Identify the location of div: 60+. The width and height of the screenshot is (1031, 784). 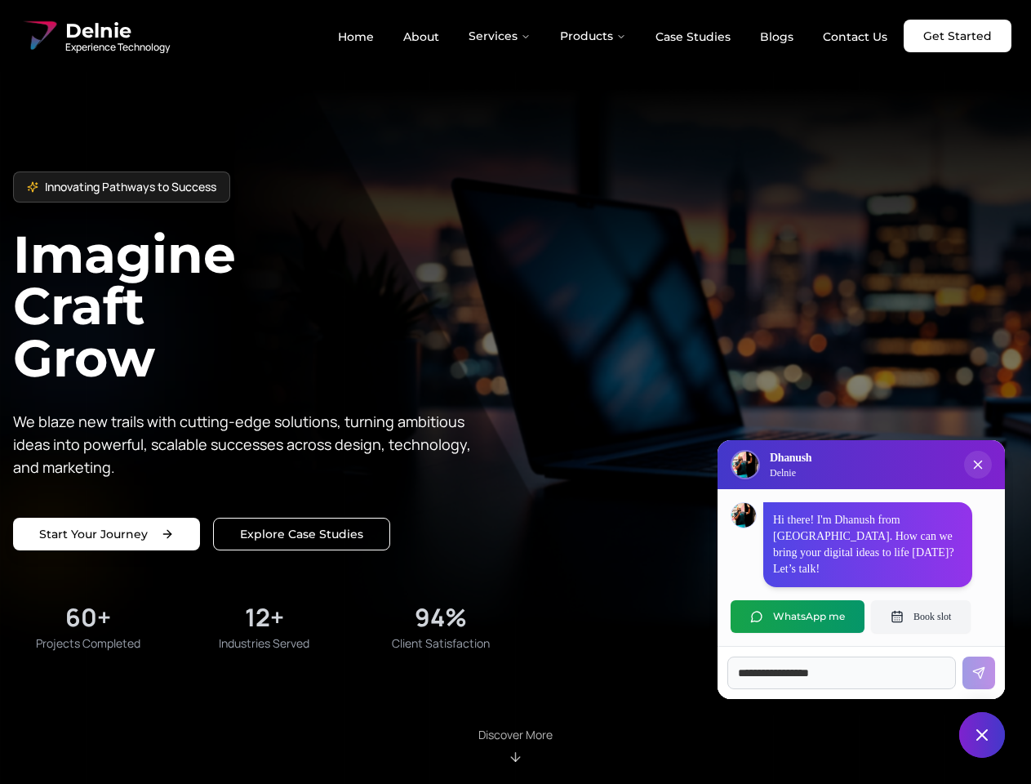
(88, 617).